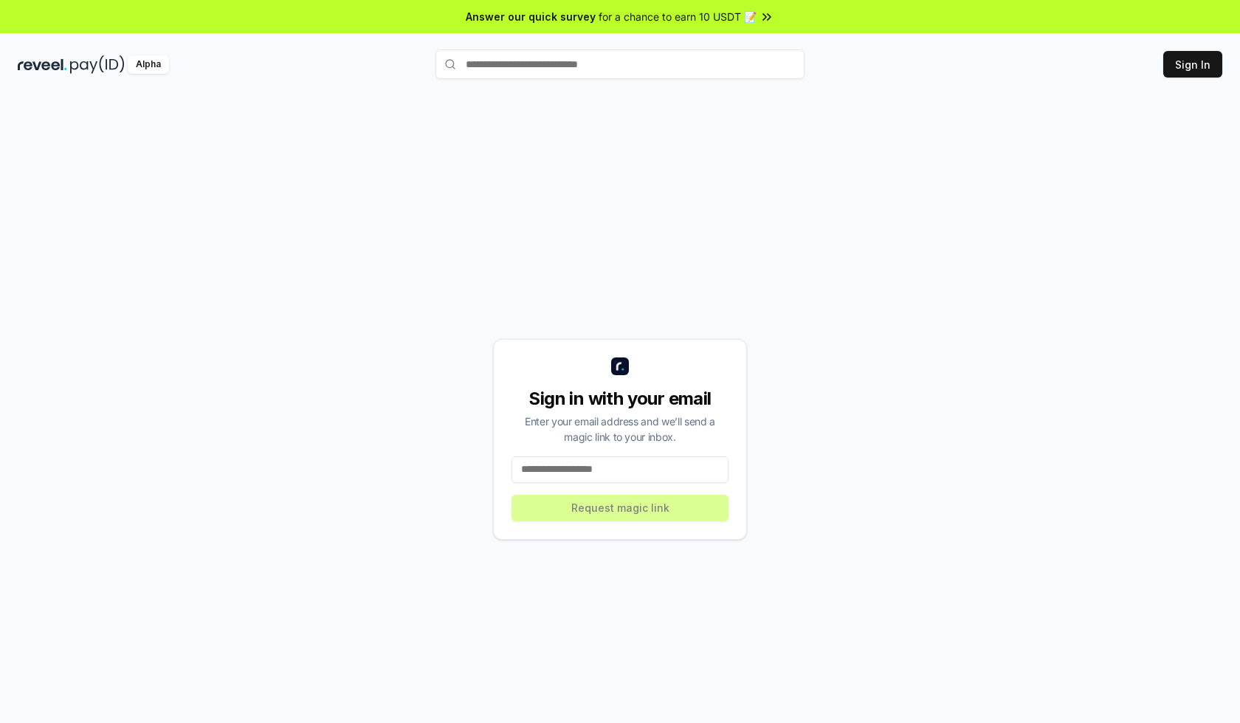 Image resolution: width=1240 pixels, height=723 pixels. What do you see at coordinates (531, 16) in the screenshot?
I see `span: Answer our quick survey` at bounding box center [531, 16].